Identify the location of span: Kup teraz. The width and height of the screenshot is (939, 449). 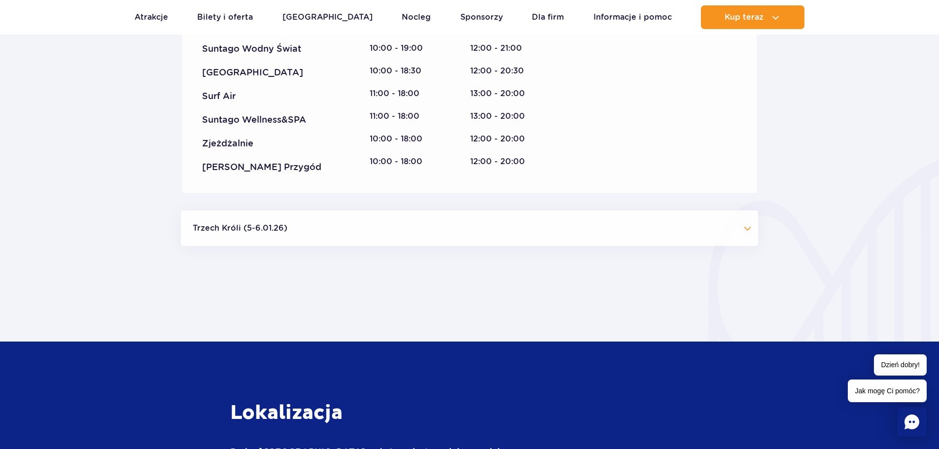
(744, 17).